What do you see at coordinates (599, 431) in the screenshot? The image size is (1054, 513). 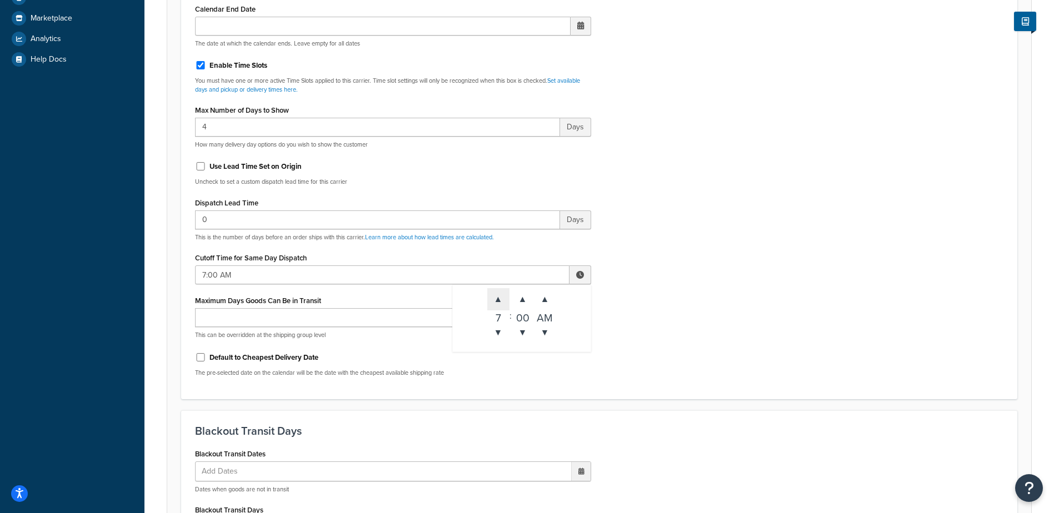 I see `h3: Blackout Transit Days` at bounding box center [599, 431].